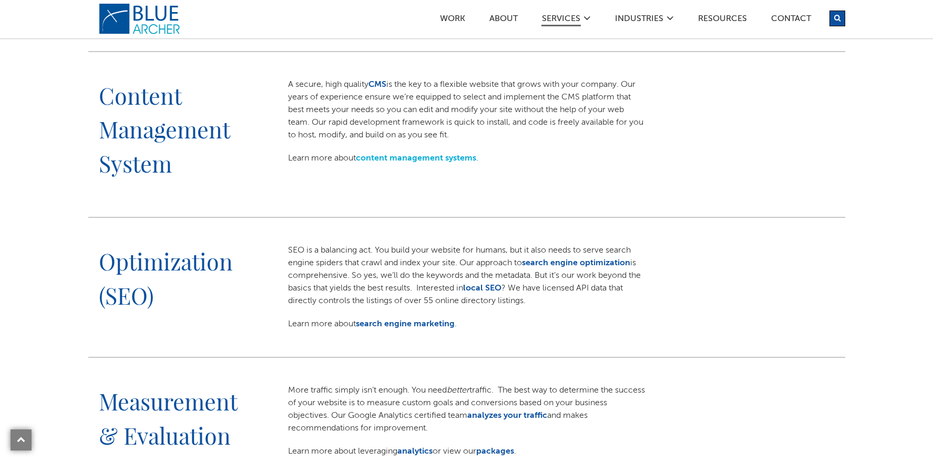  I want to click on a: logo, so click(141, 19).